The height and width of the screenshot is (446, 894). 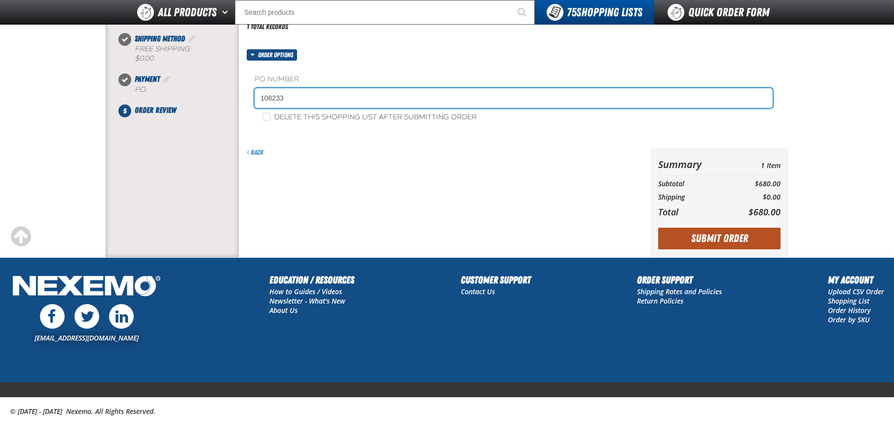 What do you see at coordinates (182, 110) in the screenshot?
I see `li: Order Review. Step 5 of 5. Not Completed` at bounding box center [182, 110].